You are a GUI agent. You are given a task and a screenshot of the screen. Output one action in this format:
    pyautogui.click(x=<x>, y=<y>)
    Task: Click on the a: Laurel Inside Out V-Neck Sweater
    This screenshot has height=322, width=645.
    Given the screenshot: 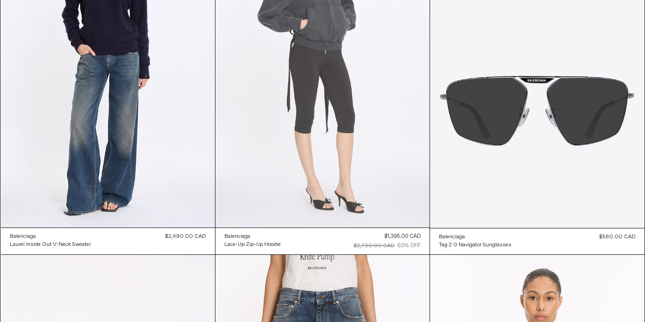 What is the action you would take?
    pyautogui.click(x=50, y=245)
    